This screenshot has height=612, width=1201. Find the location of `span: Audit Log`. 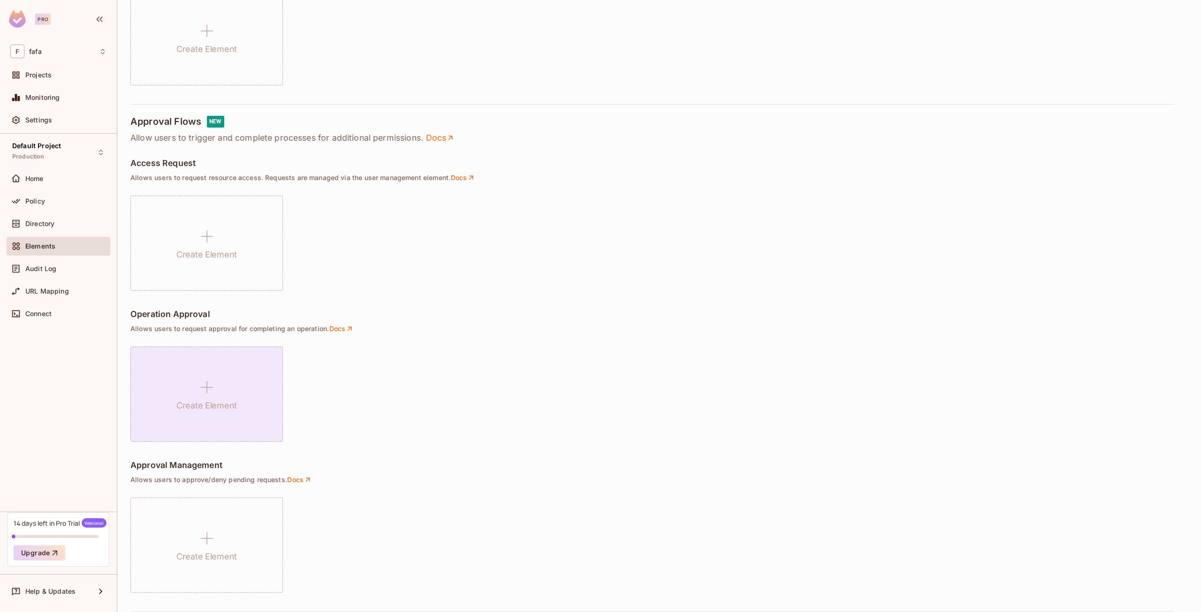

span: Audit Log is located at coordinates (41, 269).